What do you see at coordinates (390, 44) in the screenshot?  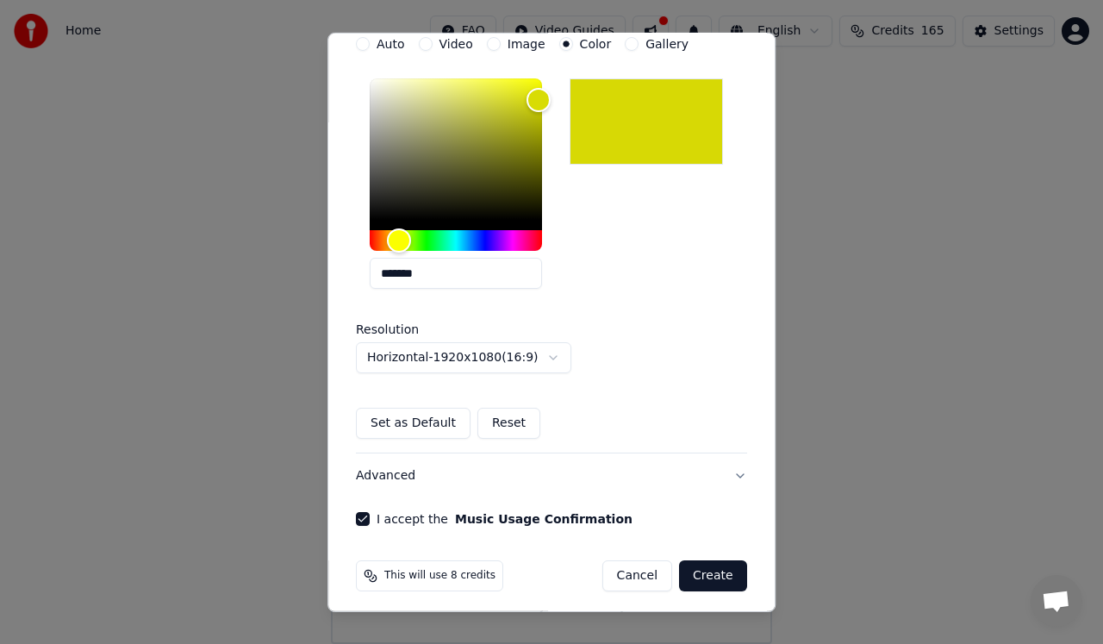 I see `label: Auto` at bounding box center [390, 44].